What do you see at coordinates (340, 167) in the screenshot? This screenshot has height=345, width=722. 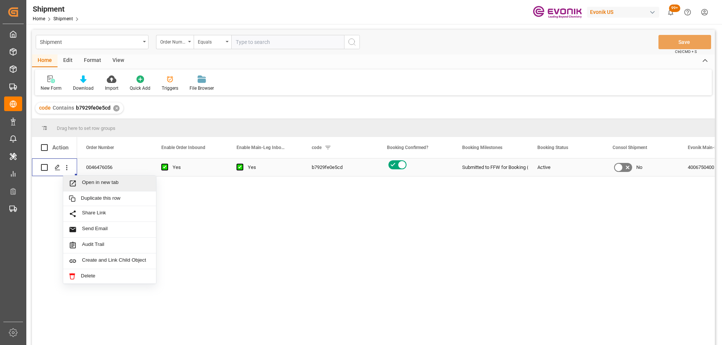 I see `div: b7929fe0e5cd` at bounding box center [340, 167].